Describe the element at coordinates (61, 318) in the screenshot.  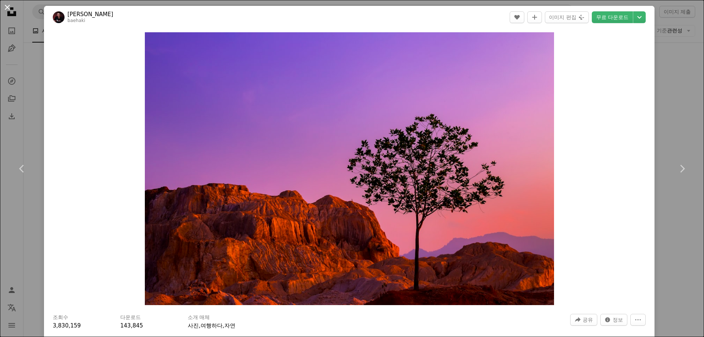
I see `h3: 조회수` at that location.